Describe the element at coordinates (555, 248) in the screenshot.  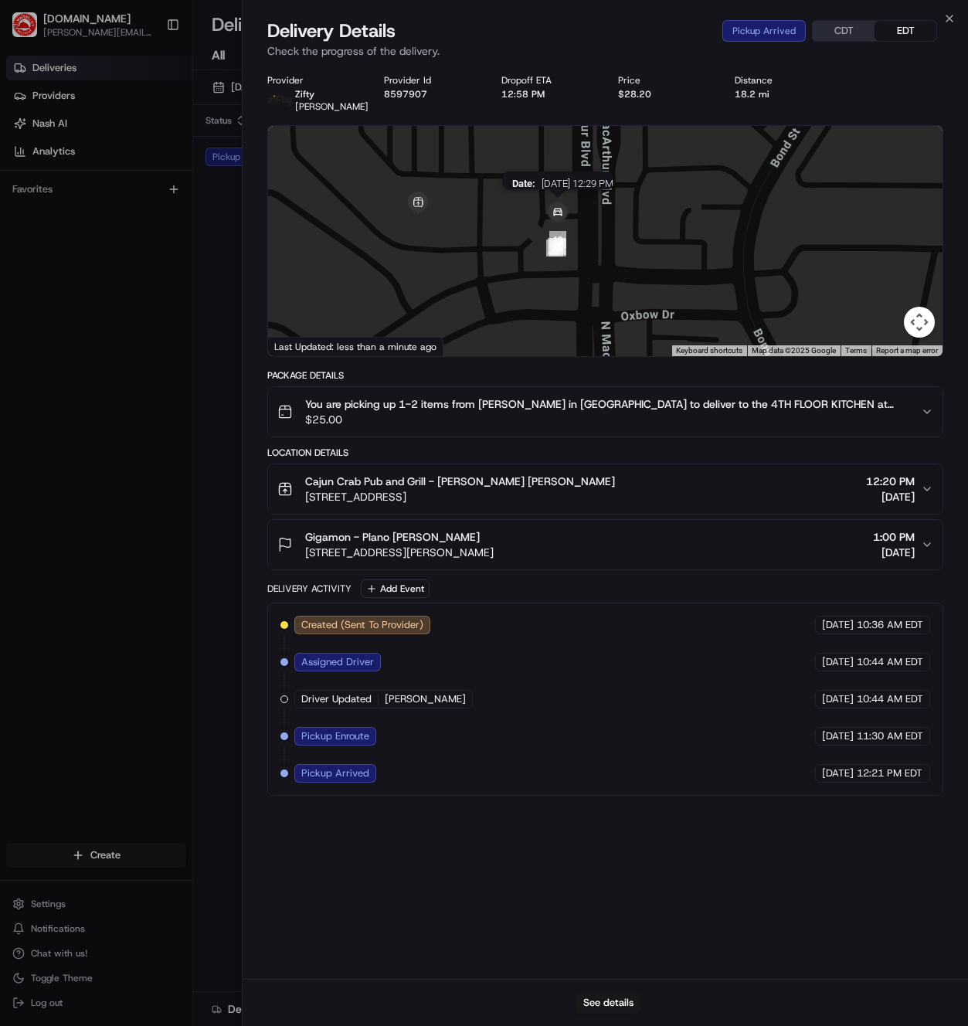
I see `div: 15` at that location.